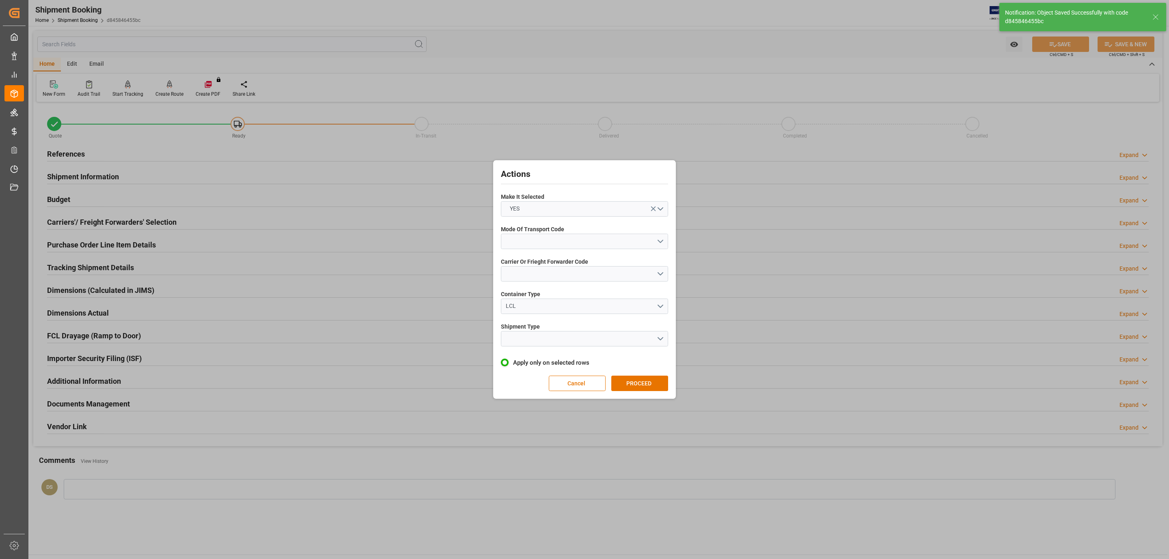  Describe the element at coordinates (640, 383) in the screenshot. I see `button: PROCEED` at that location.